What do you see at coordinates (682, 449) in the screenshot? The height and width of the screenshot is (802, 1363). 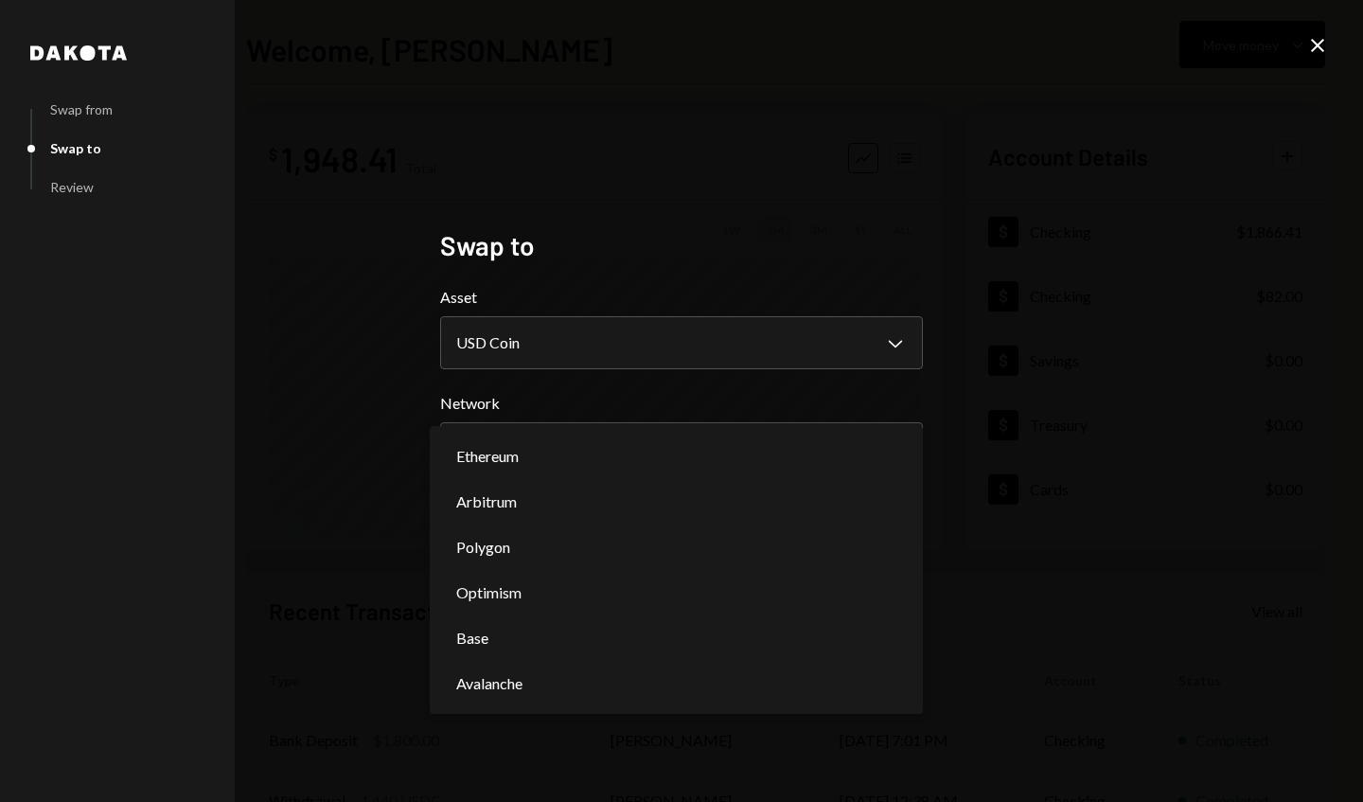 I see `button: Network` at bounding box center [682, 449].